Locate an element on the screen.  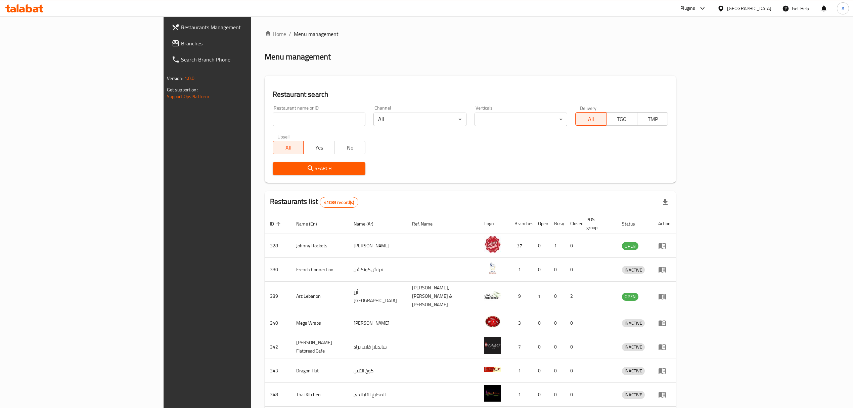
td: 9 is located at coordinates (521, 296).